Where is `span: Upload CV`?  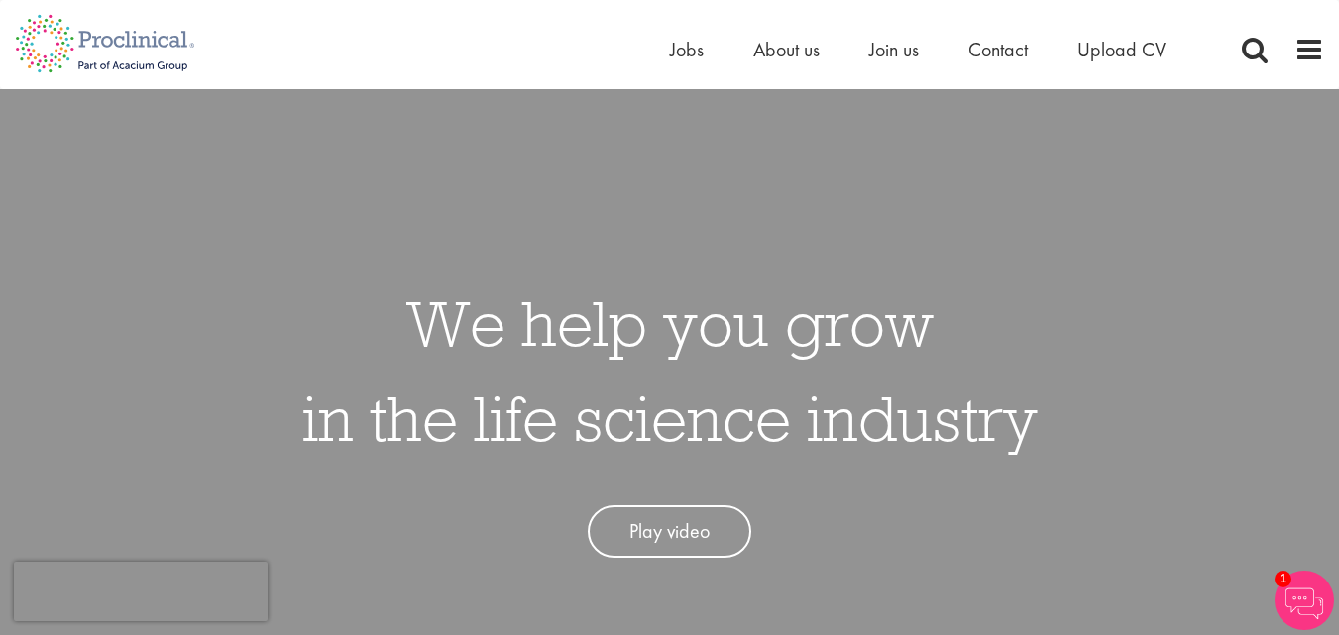
span: Upload CV is located at coordinates (1121, 50).